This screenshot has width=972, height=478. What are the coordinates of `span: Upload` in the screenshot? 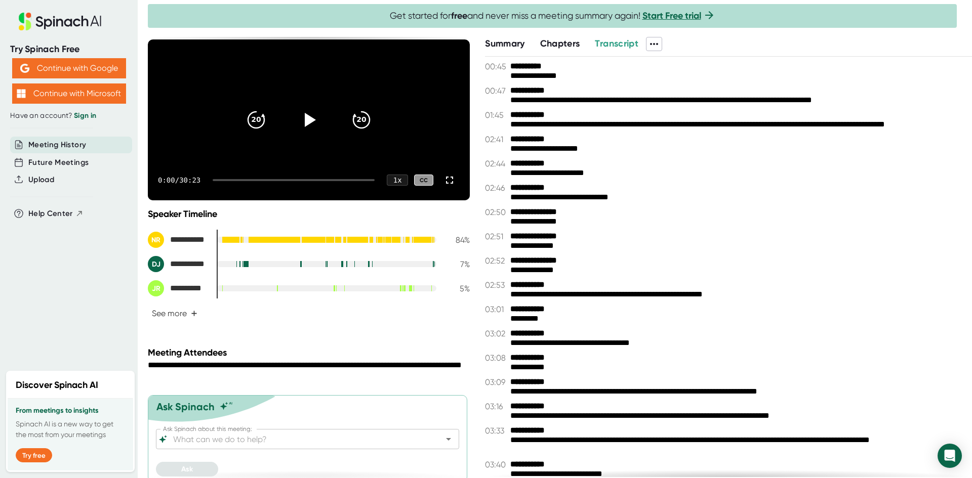 It's located at (41, 180).